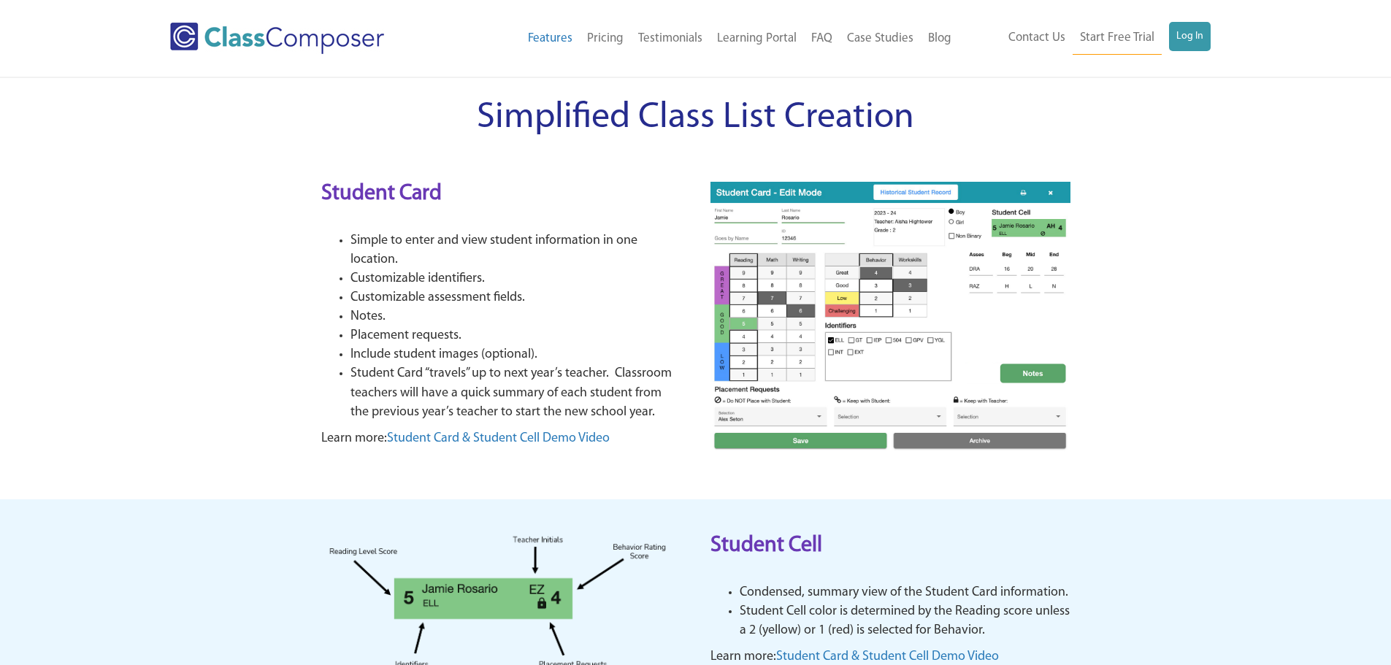 This screenshot has width=1391, height=665. What do you see at coordinates (880, 39) in the screenshot?
I see `a: Case Studies` at bounding box center [880, 39].